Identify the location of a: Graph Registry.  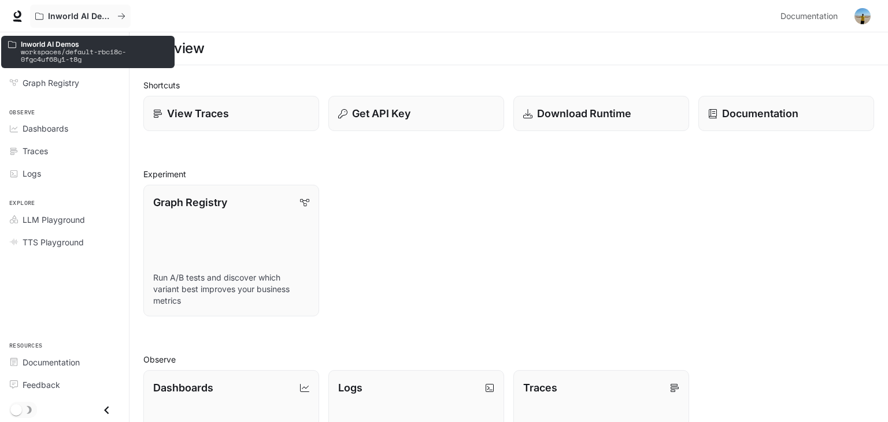
(64, 83).